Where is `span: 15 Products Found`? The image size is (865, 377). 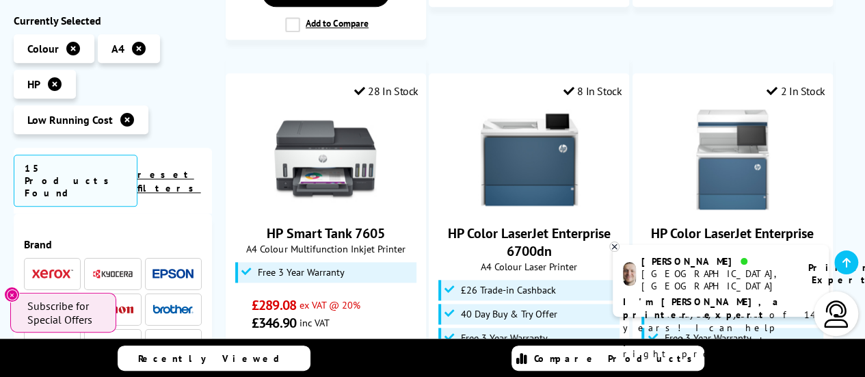
span: 15 Products Found is located at coordinates (75, 181).